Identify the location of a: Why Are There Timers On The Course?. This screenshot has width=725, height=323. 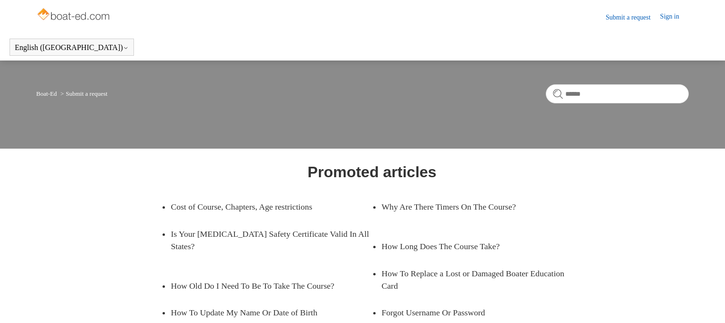
(475, 207).